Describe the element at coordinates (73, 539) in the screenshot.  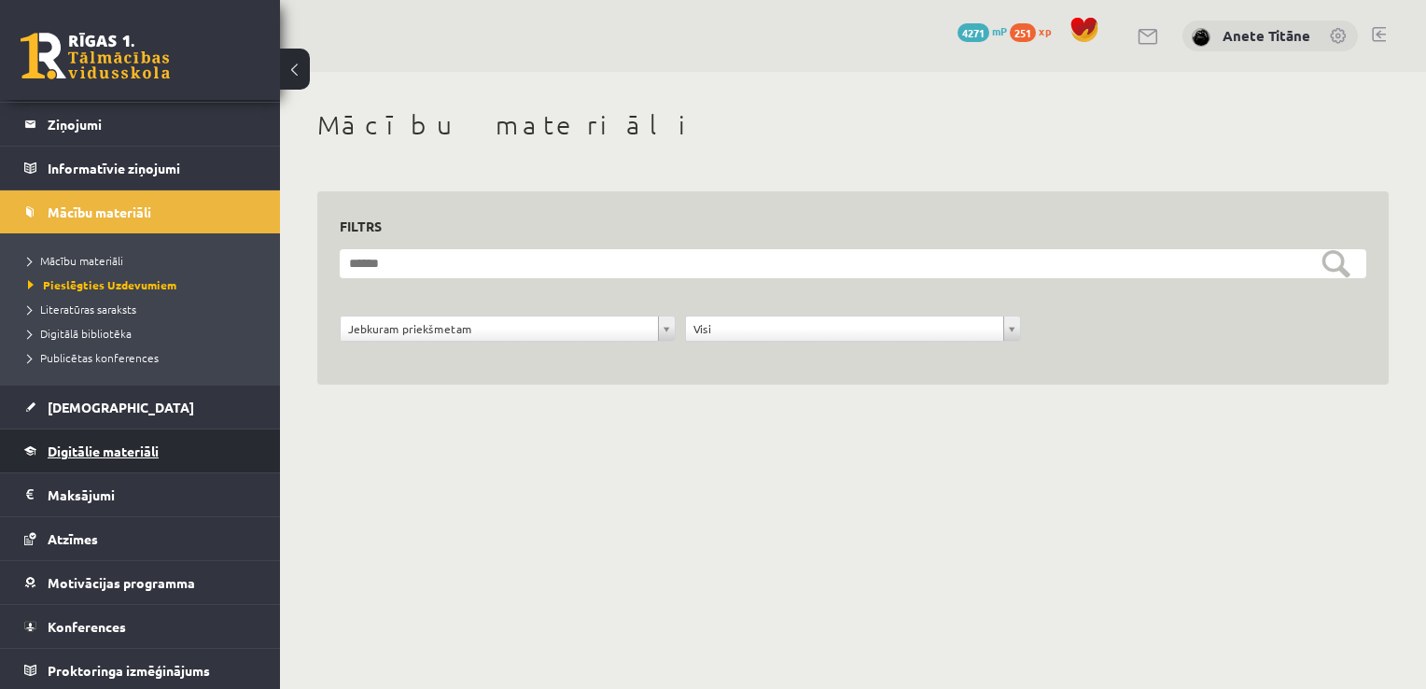
I see `span: Atzīmes` at that location.